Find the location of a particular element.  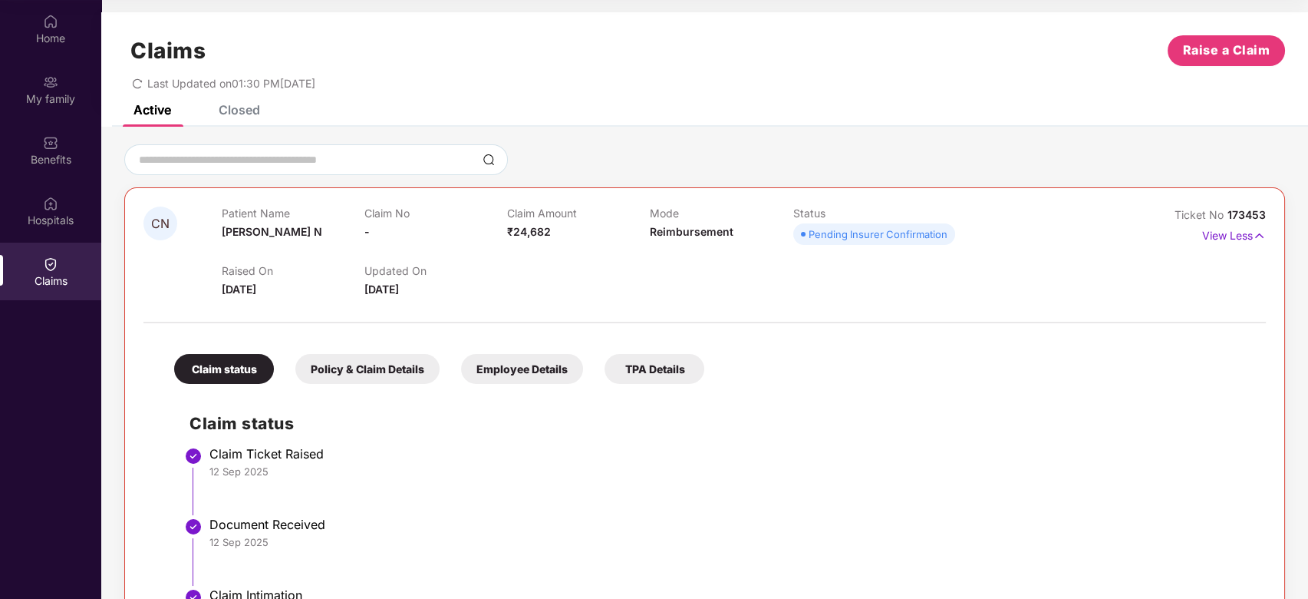

img: svg+xml;base64,PHN2ZyBpZD0iSG9tZSIgeG1sbnM9Imh0dHA6Ly93d3cudzMub3JnLzIwMDAvc3ZnIiB3aWR0aD0iMjAiIG... is located at coordinates (51, 21).